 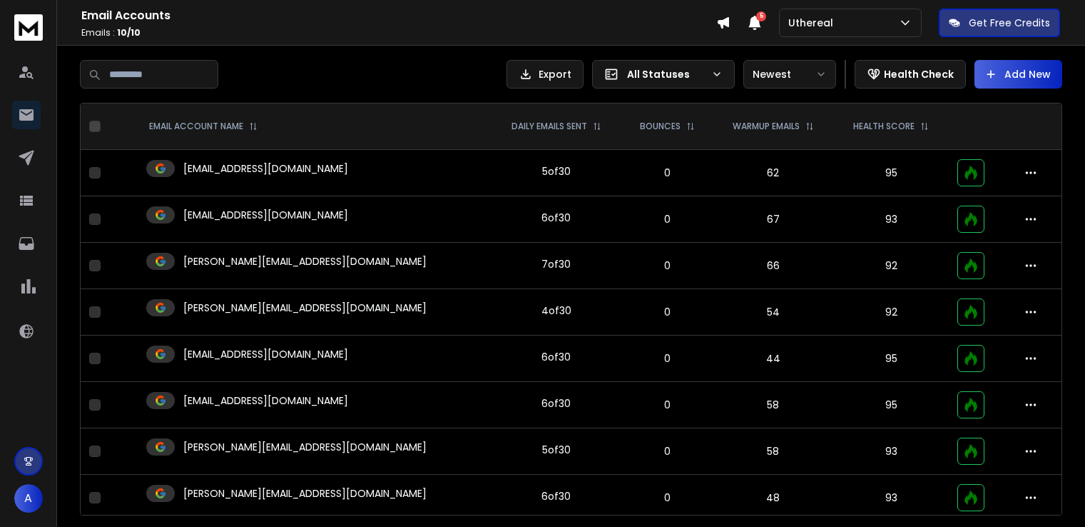 What do you see at coordinates (766, 126) in the screenshot?
I see `p: WARMUP EMAILS` at bounding box center [766, 126].